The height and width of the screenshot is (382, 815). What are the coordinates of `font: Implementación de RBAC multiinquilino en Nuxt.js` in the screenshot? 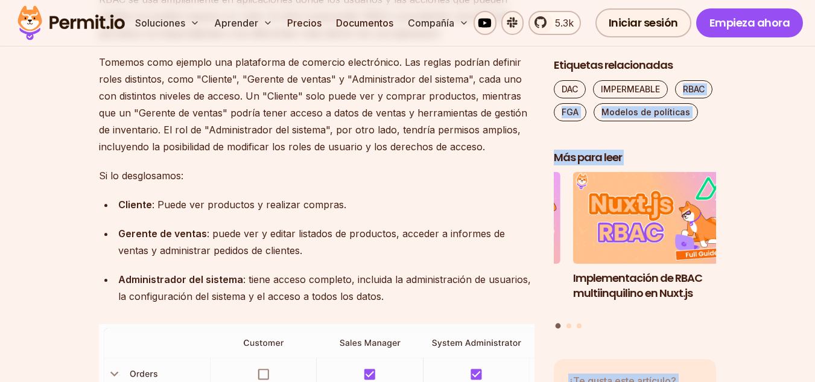 It's located at (638, 285).